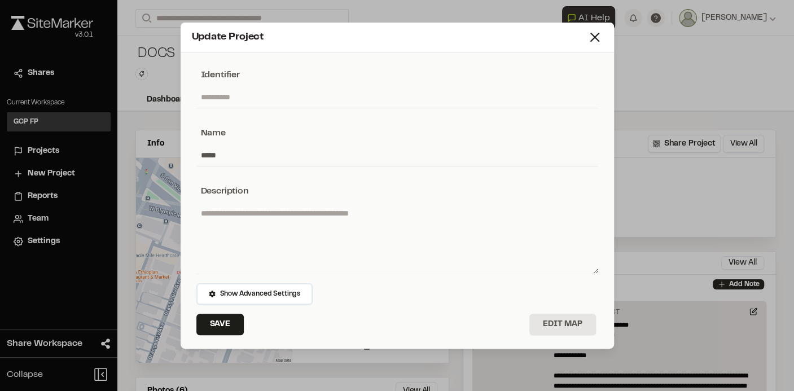 The image size is (794, 391). What do you see at coordinates (397, 191) in the screenshot?
I see `div: Description` at bounding box center [397, 191].